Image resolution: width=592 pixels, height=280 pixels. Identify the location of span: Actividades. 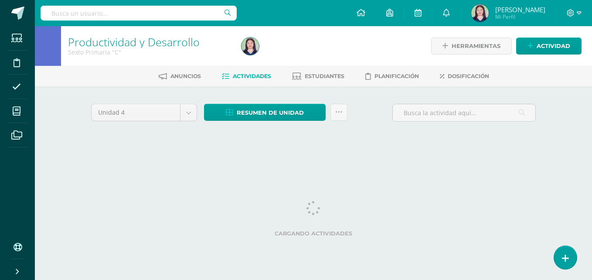
(252, 76).